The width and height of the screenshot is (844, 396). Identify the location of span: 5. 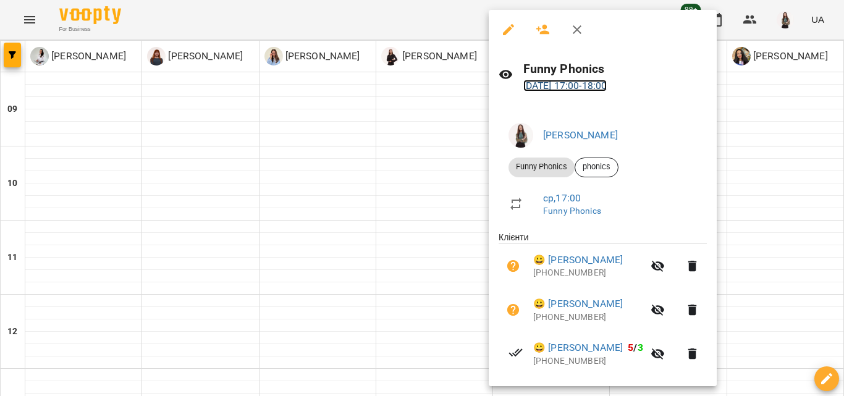
(630, 347).